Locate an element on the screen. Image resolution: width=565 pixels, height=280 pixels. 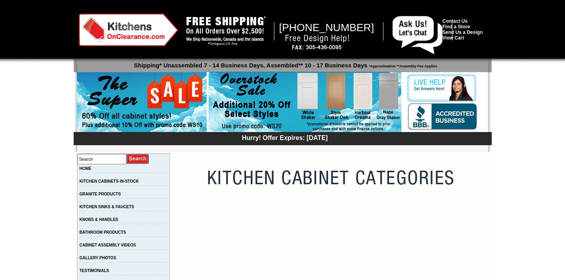
a: GRANITE PRODUCTS is located at coordinates (100, 194).